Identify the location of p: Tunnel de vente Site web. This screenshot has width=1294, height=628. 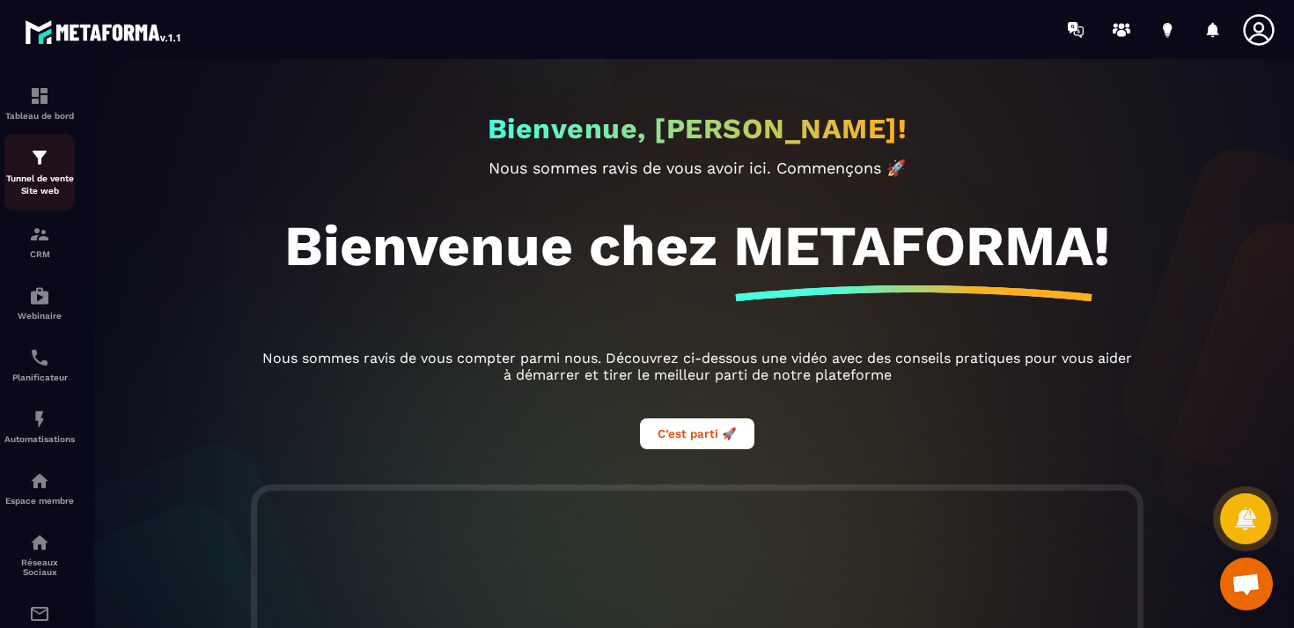
(40, 185).